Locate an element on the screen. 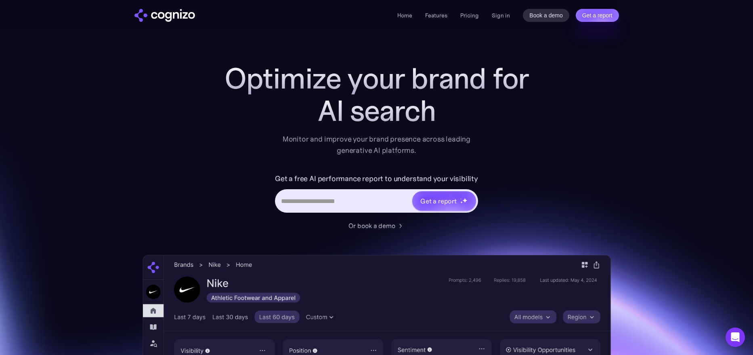 This screenshot has height=355, width=753. h1: Optimize your brand for is located at coordinates (377, 78).